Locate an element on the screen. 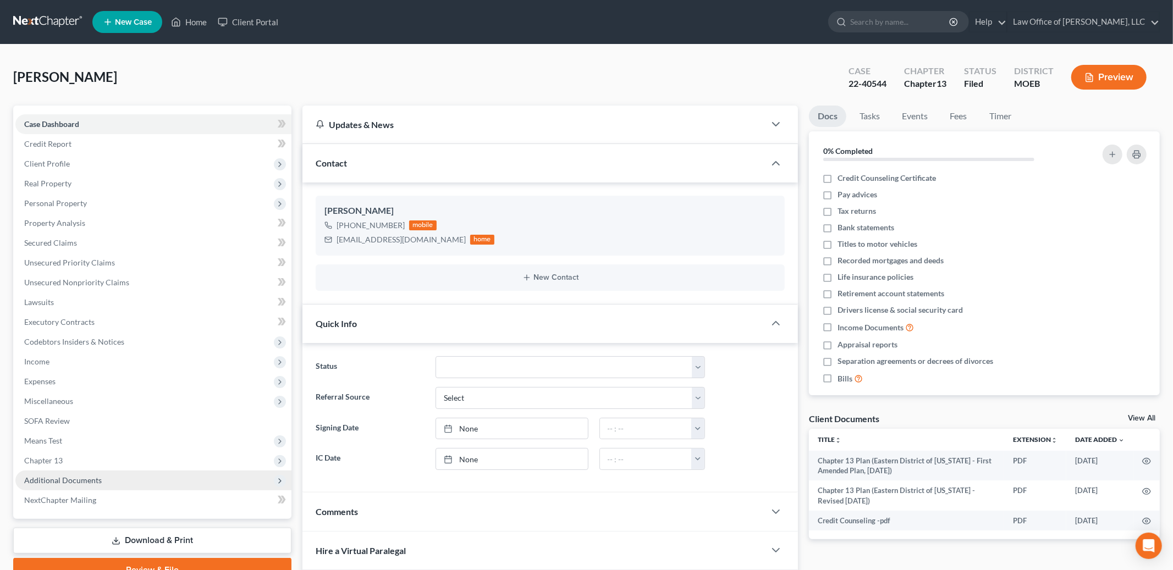 Image resolution: width=1173 pixels, height=570 pixels. span: Case Dashboard is located at coordinates (52, 124).